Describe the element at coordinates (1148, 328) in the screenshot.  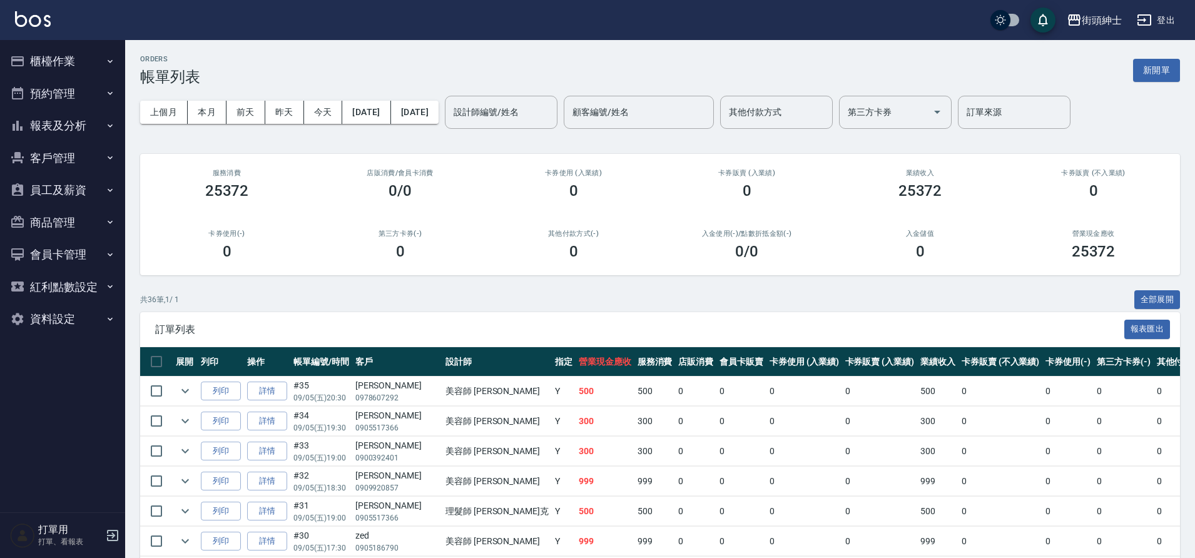
I see `a: 報表匯出` at that location.